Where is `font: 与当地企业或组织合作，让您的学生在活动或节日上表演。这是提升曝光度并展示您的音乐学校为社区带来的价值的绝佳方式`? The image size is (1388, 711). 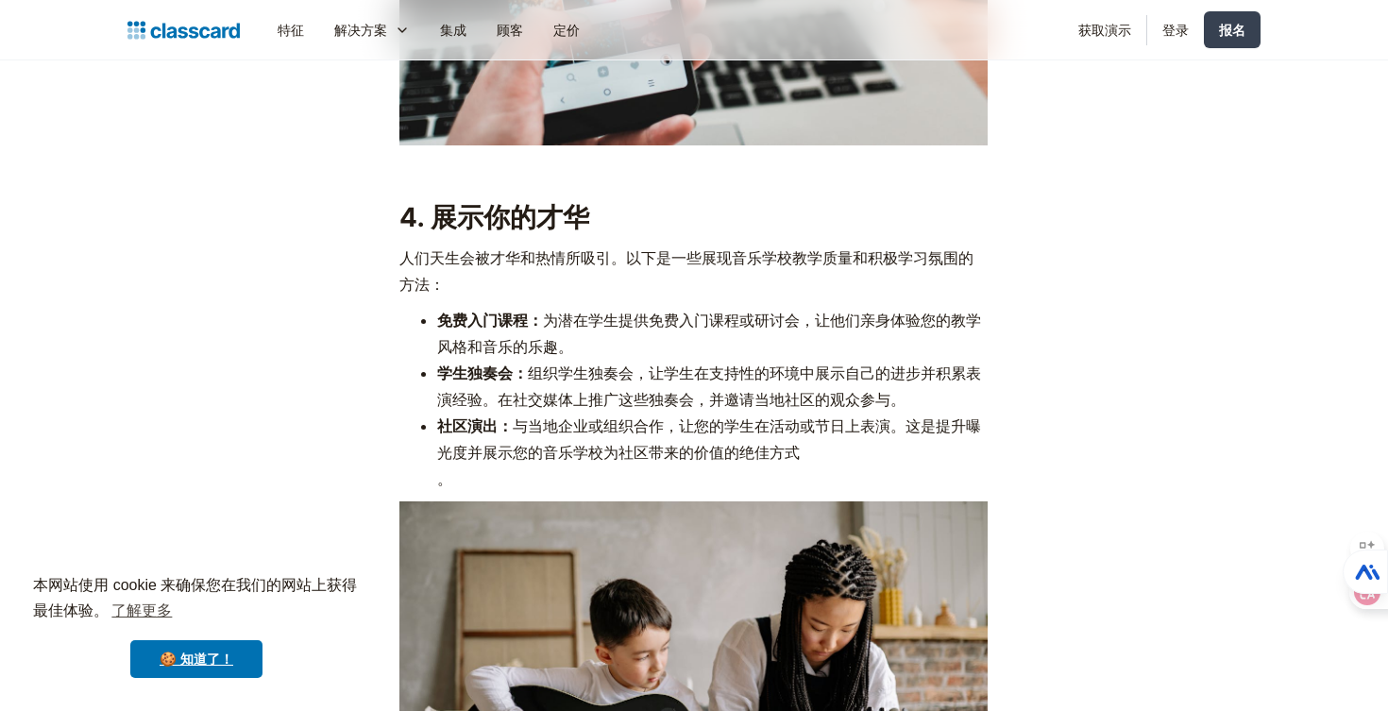 font: 与当地企业或组织合作，让您的学生在活动或节日上表演。这是提升曝光度并展示您的音乐学校为社区带来的价值的绝佳方式 is located at coordinates (709, 439).